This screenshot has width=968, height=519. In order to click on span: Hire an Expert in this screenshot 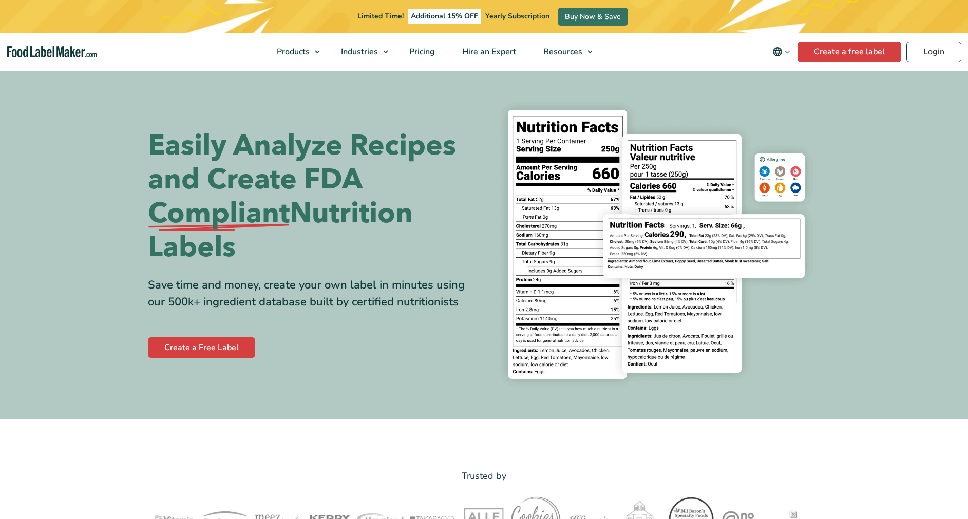, I will do `click(488, 52)`.